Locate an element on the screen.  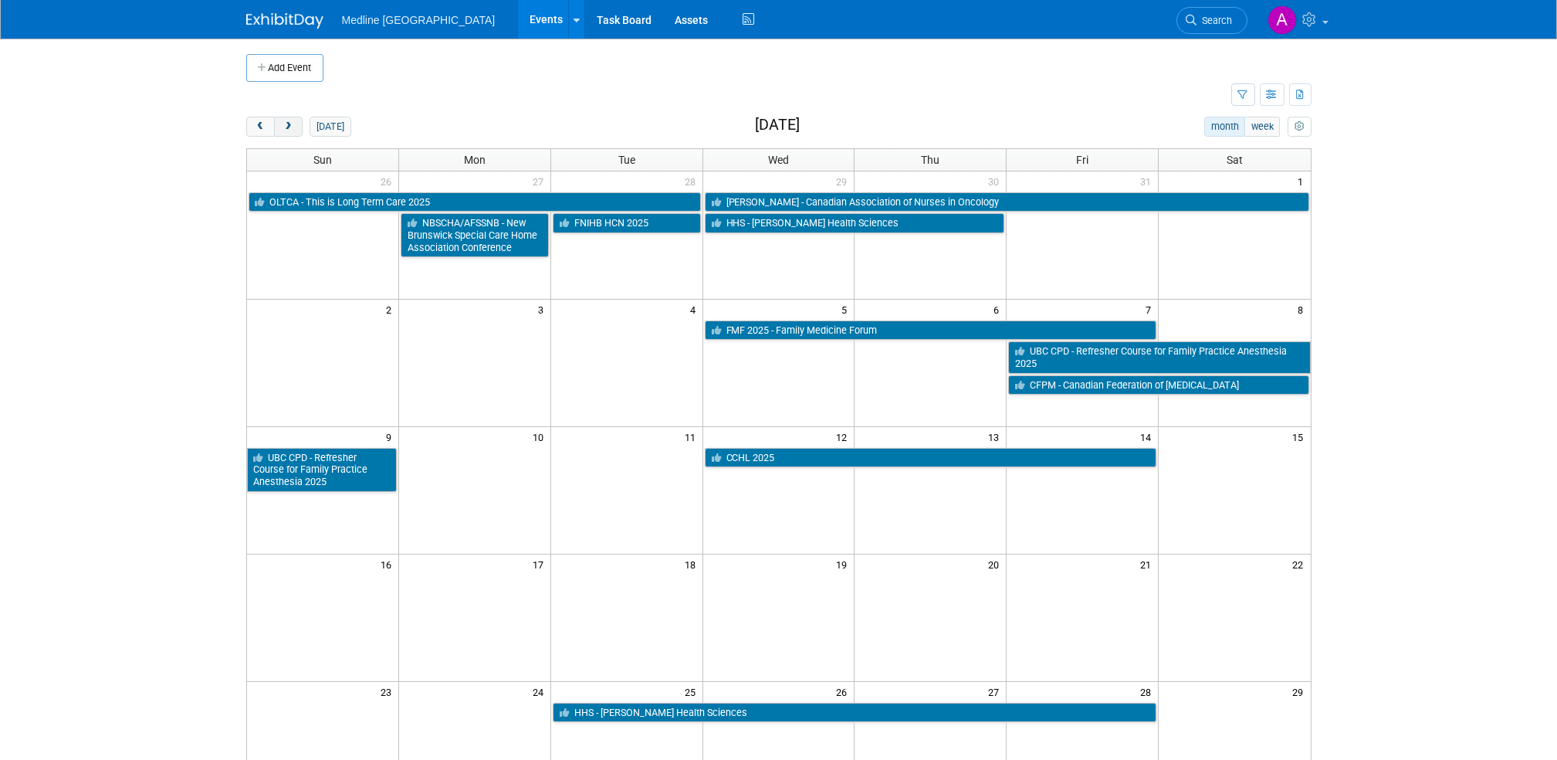
span: 15 is located at coordinates (1301, 436).